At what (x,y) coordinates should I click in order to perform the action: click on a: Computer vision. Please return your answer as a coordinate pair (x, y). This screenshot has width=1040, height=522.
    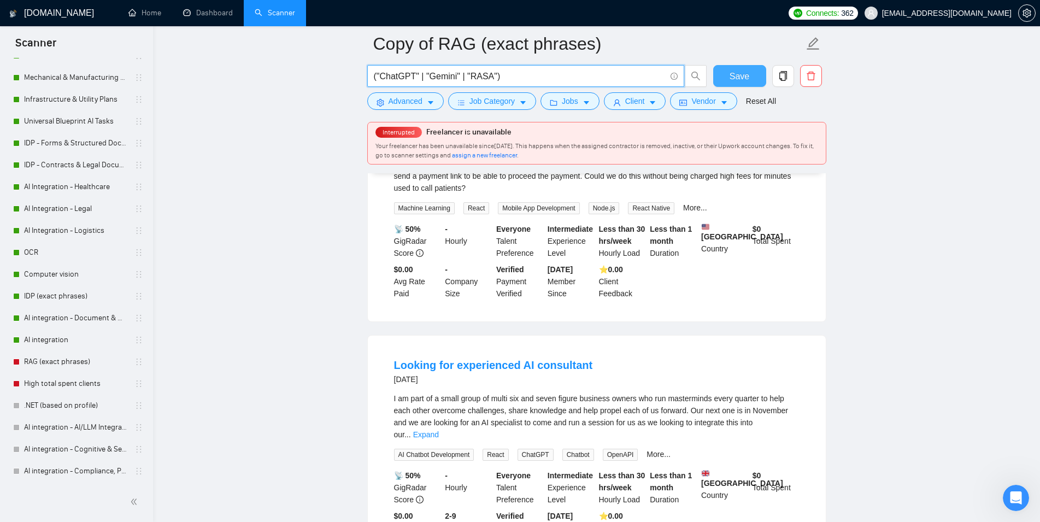
    Looking at the image, I should click on (76, 274).